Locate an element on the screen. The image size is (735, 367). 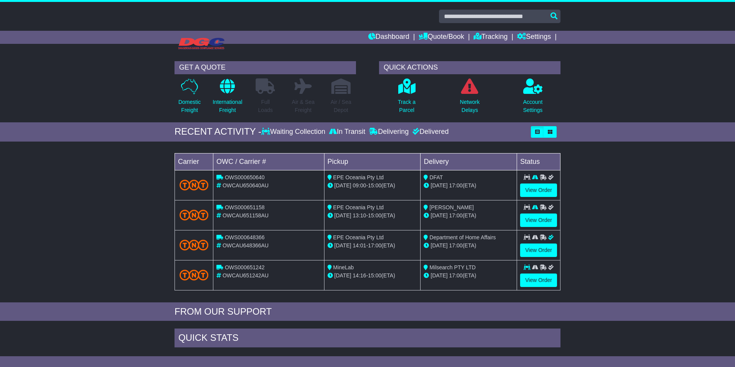
td: OWC / Carrier # is located at coordinates (269, 161).